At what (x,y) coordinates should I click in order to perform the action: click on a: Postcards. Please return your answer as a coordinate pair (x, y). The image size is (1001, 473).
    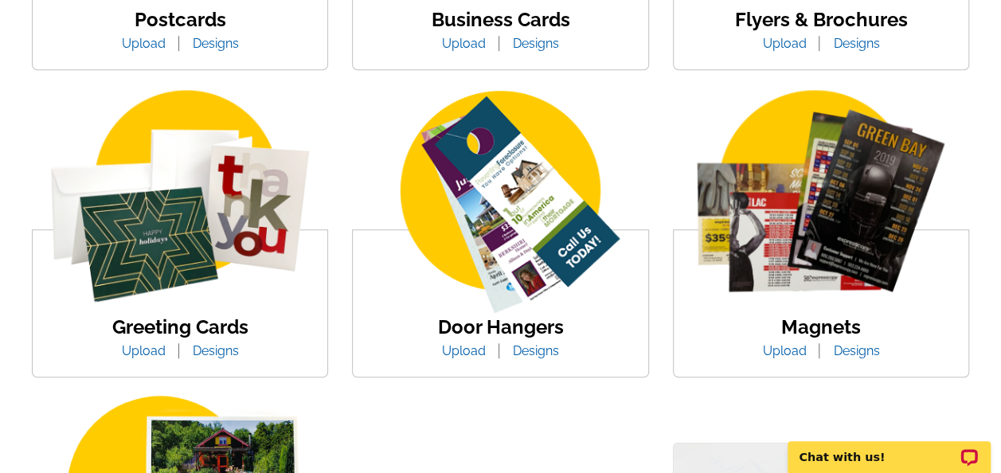
    Looking at the image, I should click on (180, 19).